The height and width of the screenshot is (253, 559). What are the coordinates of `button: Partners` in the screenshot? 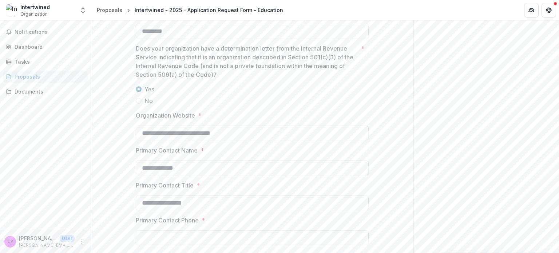 It's located at (531, 10).